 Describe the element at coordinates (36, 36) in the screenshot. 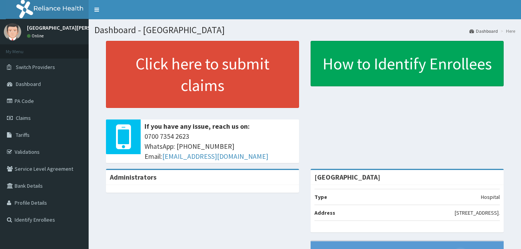

I see `a: Online` at that location.